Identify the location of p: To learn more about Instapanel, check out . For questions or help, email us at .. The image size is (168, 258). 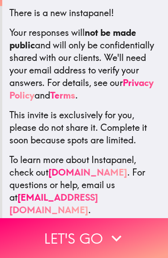
(85, 185).